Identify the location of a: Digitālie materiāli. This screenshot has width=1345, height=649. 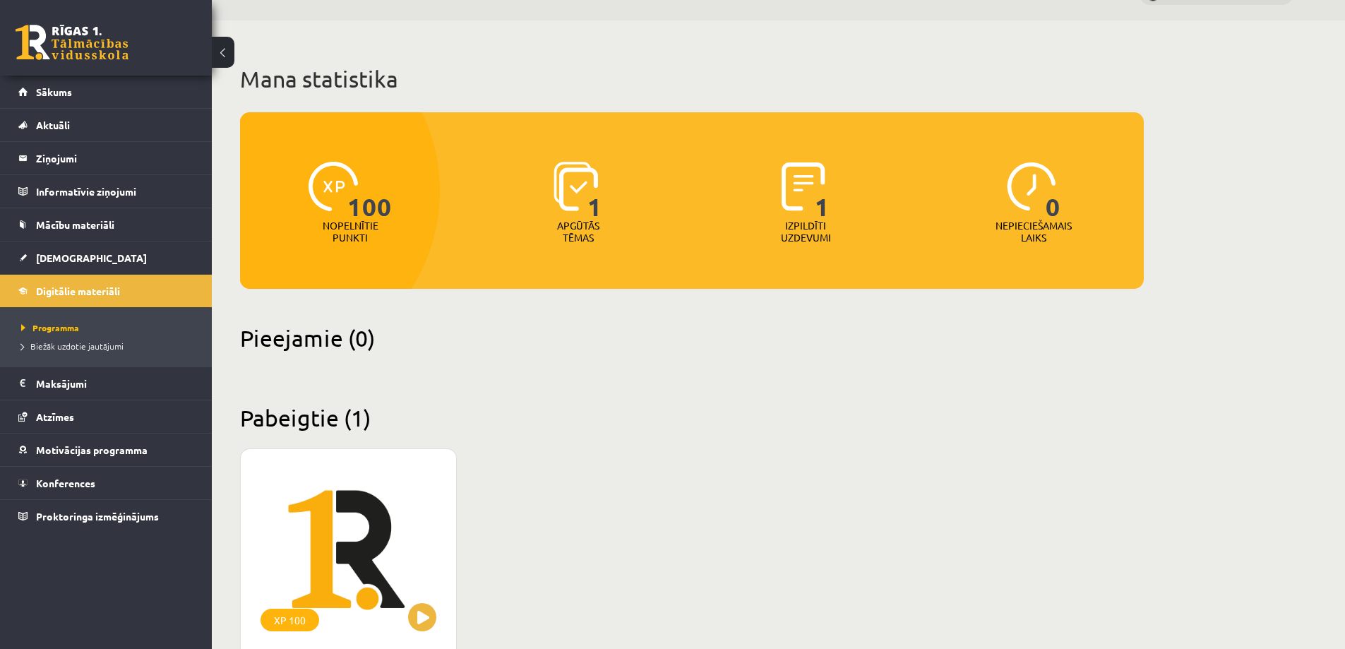
(106, 291).